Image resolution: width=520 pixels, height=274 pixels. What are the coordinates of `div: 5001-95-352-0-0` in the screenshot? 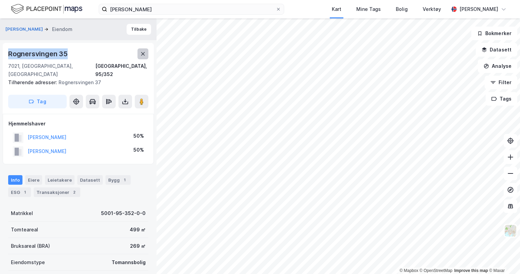 It's located at (123, 213).